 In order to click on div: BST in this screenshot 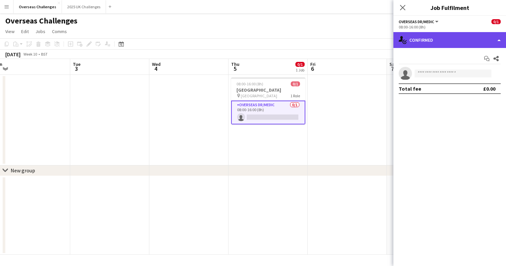, I will do `click(44, 54)`.